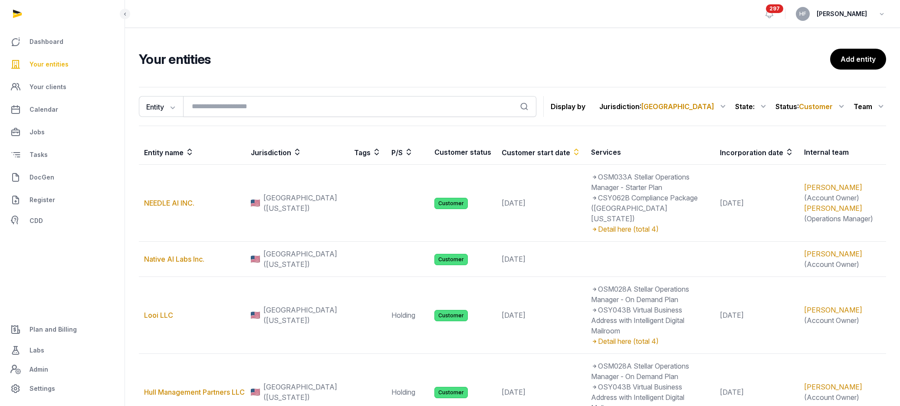  Describe the element at coordinates (192, 152) in the screenshot. I see `th: Entity name` at that location.